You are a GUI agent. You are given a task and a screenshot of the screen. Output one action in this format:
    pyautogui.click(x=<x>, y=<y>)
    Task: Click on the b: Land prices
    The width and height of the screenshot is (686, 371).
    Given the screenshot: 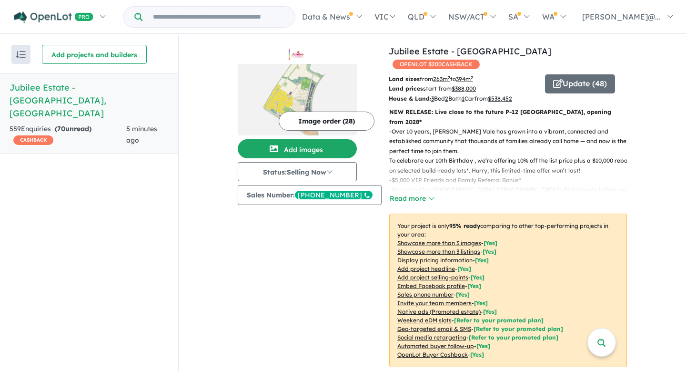 What is the action you would take?
    pyautogui.click(x=406, y=88)
    